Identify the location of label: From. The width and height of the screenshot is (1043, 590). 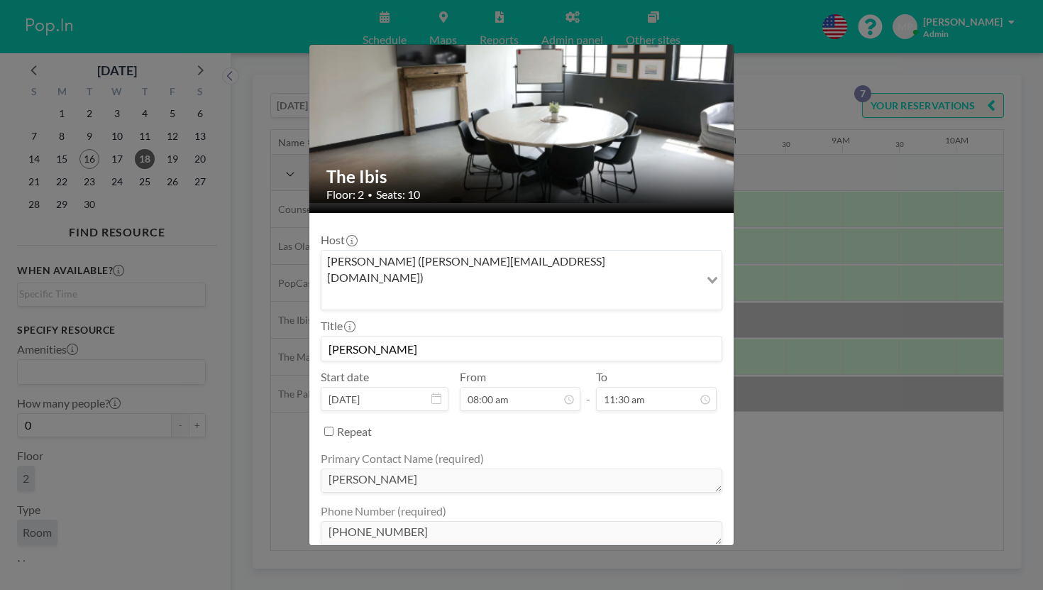
(473, 377).